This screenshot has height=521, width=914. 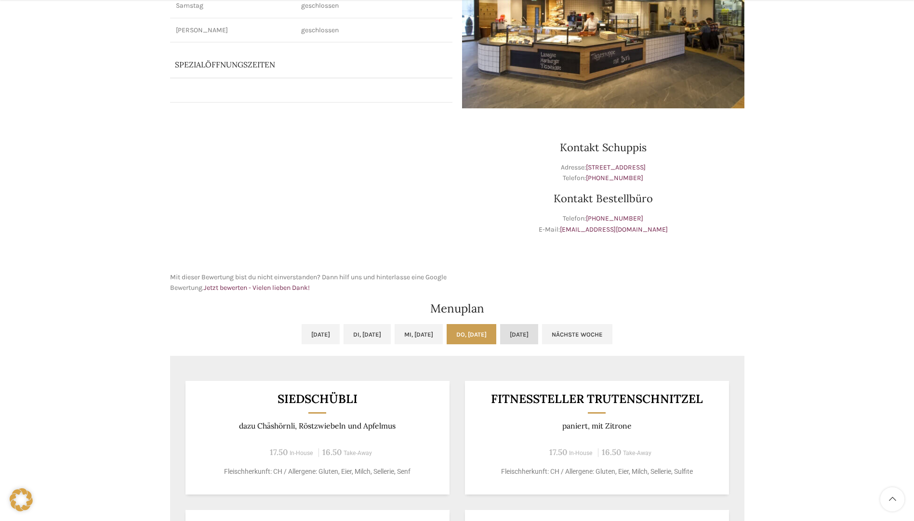 What do you see at coordinates (603, 173) in the screenshot?
I see `p: Adresse: Telefon:` at bounding box center [603, 173].